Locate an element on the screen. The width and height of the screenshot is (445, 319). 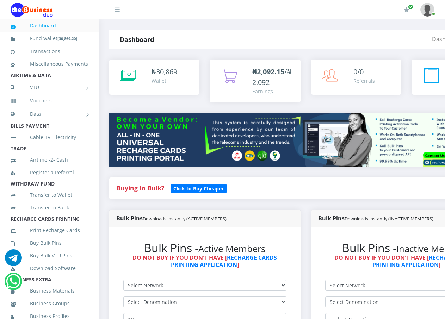
a: Buy Bulk Pins is located at coordinates (49, 243).